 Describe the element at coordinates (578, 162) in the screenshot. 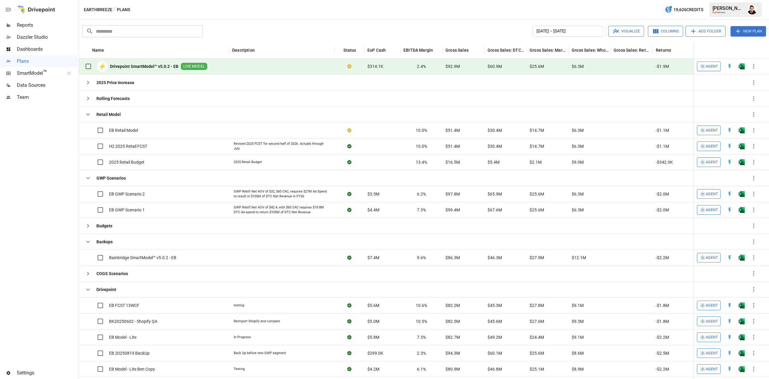

I see `span: $9.0M` at that location.